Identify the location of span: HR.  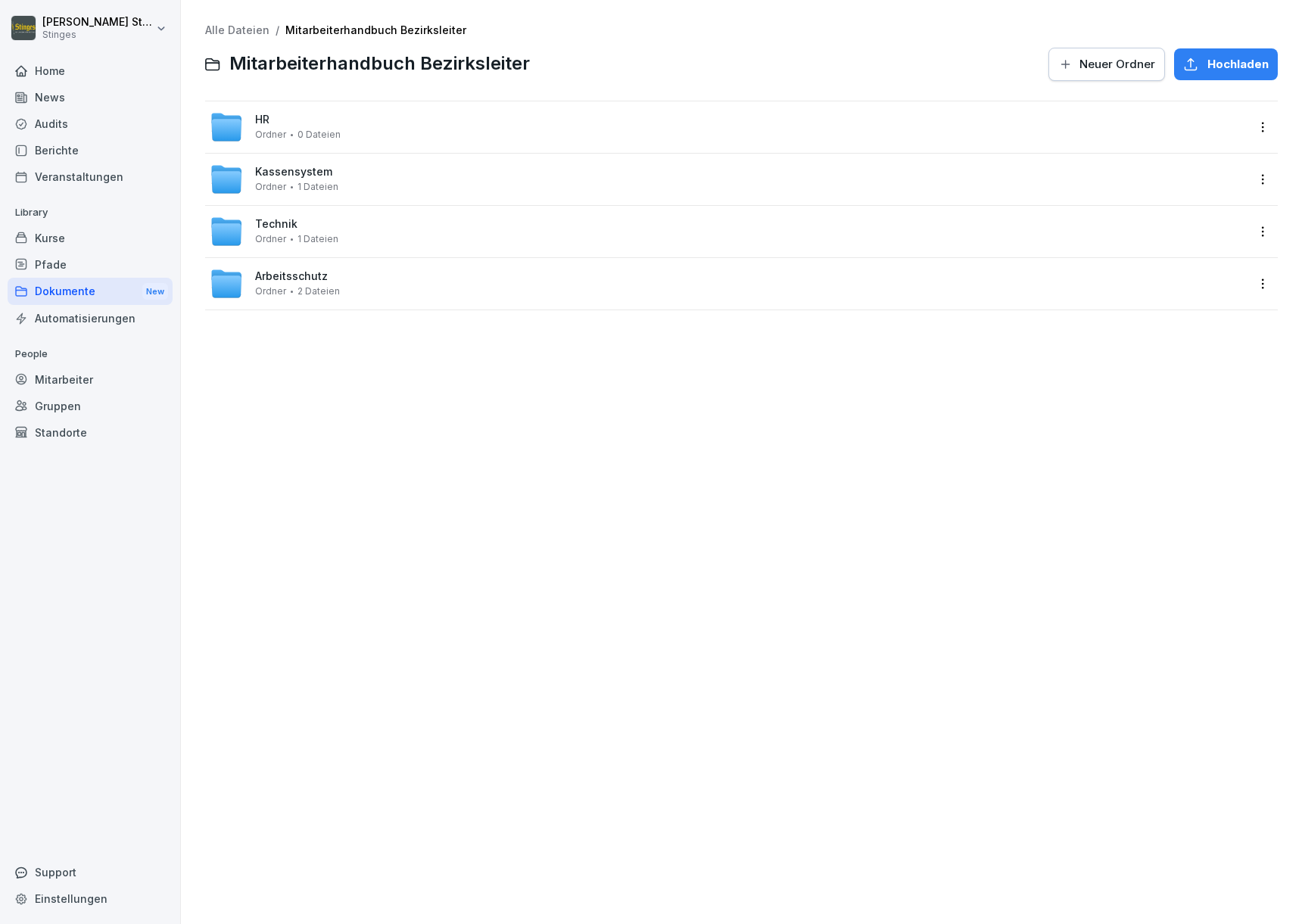
(262, 119).